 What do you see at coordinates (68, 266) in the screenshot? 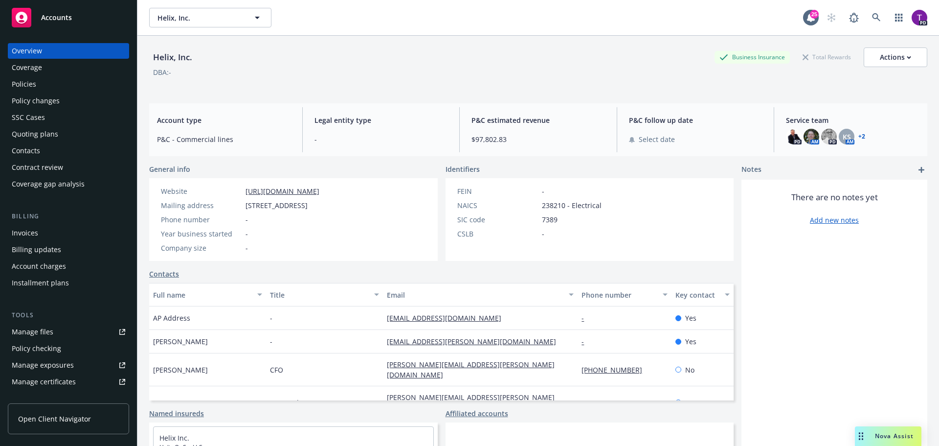
I see `a: Account charges` at bounding box center [68, 266].